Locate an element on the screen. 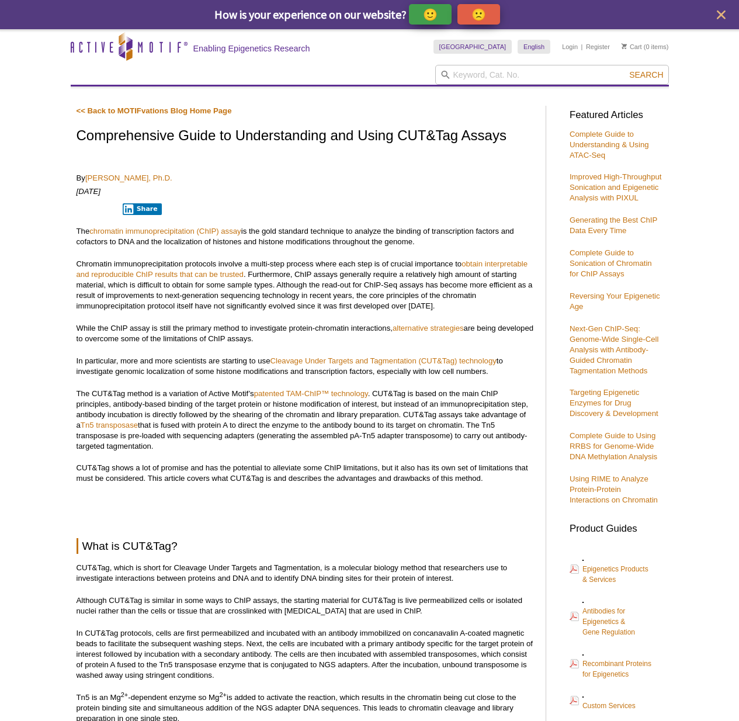  a: Complete Guide to Understanding & Using ATAC-Seq is located at coordinates (609, 144).